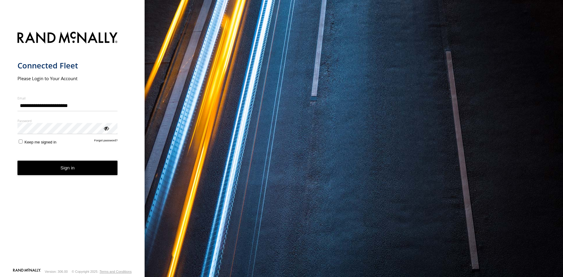 Image resolution: width=563 pixels, height=277 pixels. I want to click on label: Email, so click(68, 98).